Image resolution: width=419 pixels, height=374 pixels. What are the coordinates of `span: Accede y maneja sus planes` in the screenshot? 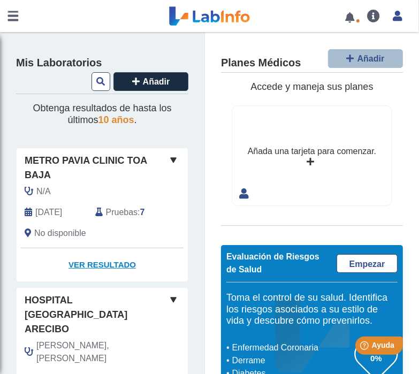 It's located at (312, 87).